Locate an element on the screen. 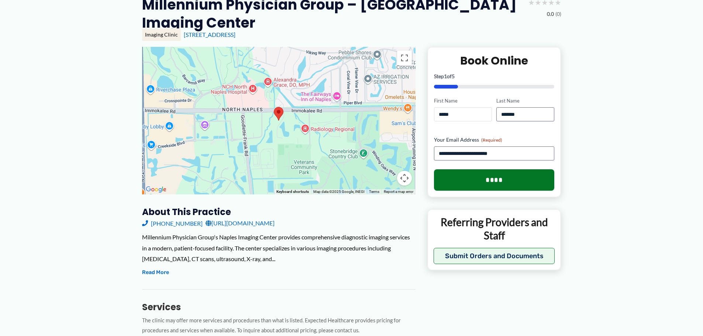 The height and width of the screenshot is (336, 703). span: 0.0 is located at coordinates (550, 14).